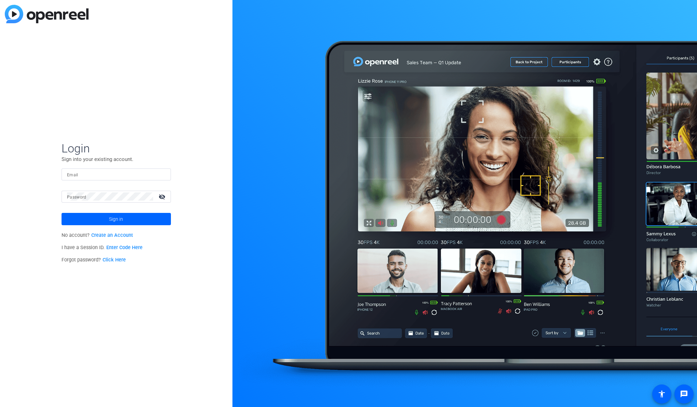 The height and width of the screenshot is (407, 697). Describe the element at coordinates (112, 235) in the screenshot. I see `a: Create an Account` at that location.